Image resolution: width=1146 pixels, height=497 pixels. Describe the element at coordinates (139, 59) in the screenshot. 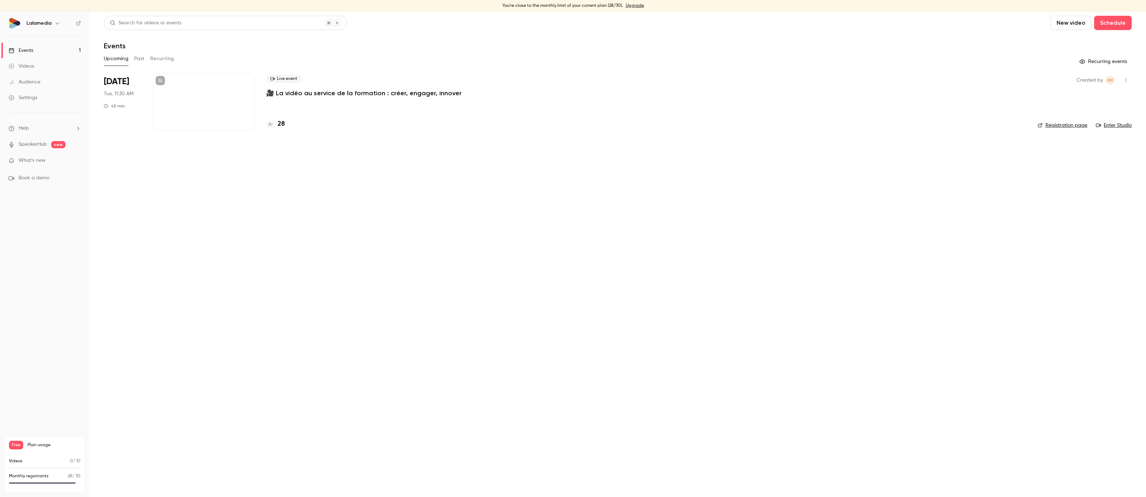

I see `button: Past` at that location.